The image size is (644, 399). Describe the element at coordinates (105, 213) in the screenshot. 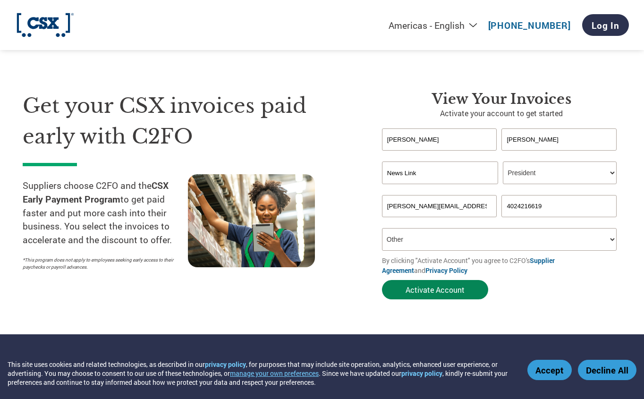

I see `p: Suppliers choose C2FO and the to get paid faster and put more cash into their business. You selec...` at that location.